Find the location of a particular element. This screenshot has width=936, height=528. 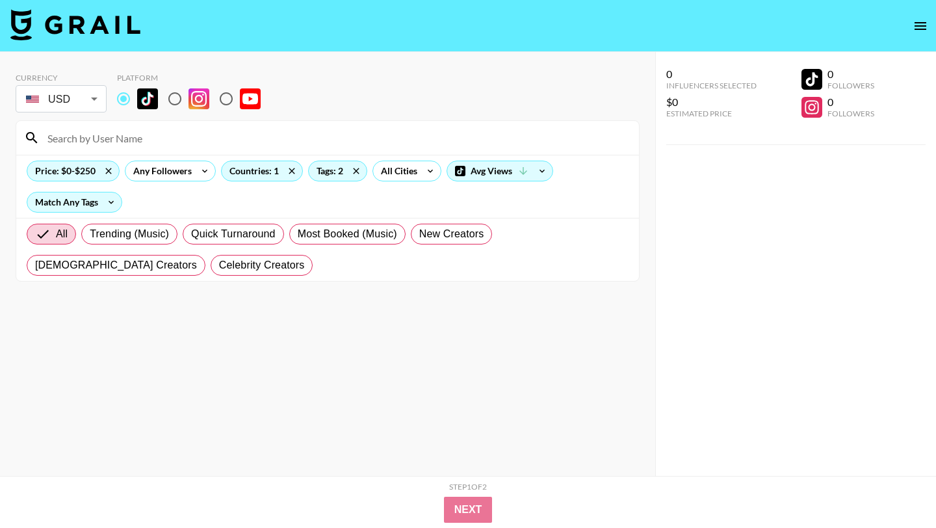

img: Instagram is located at coordinates (199, 99).